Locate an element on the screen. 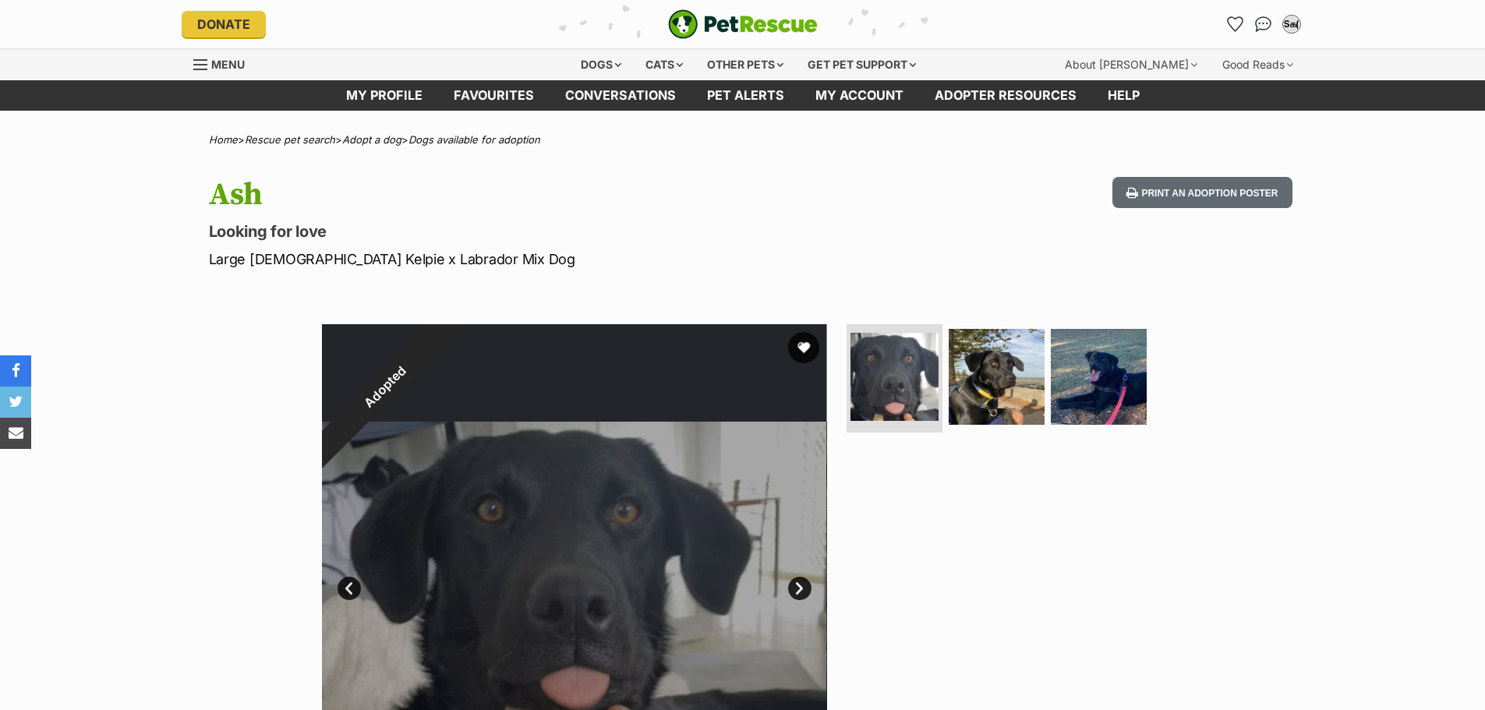  img: logo-e224e6f780fb5917bec1dbf3a21bbac754714ae5b6737aabdf751b685950b380.svg is located at coordinates (743, 24).